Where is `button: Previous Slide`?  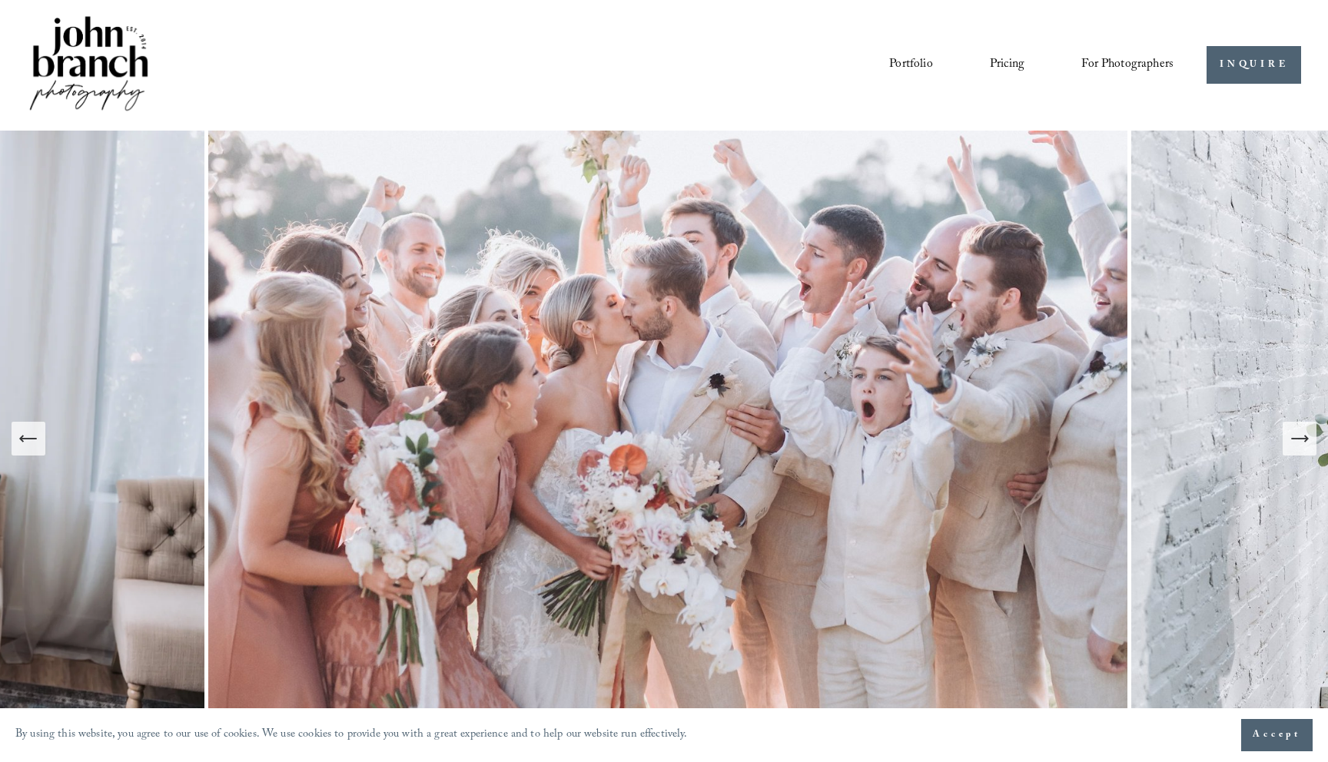
button: Previous Slide is located at coordinates (28, 439).